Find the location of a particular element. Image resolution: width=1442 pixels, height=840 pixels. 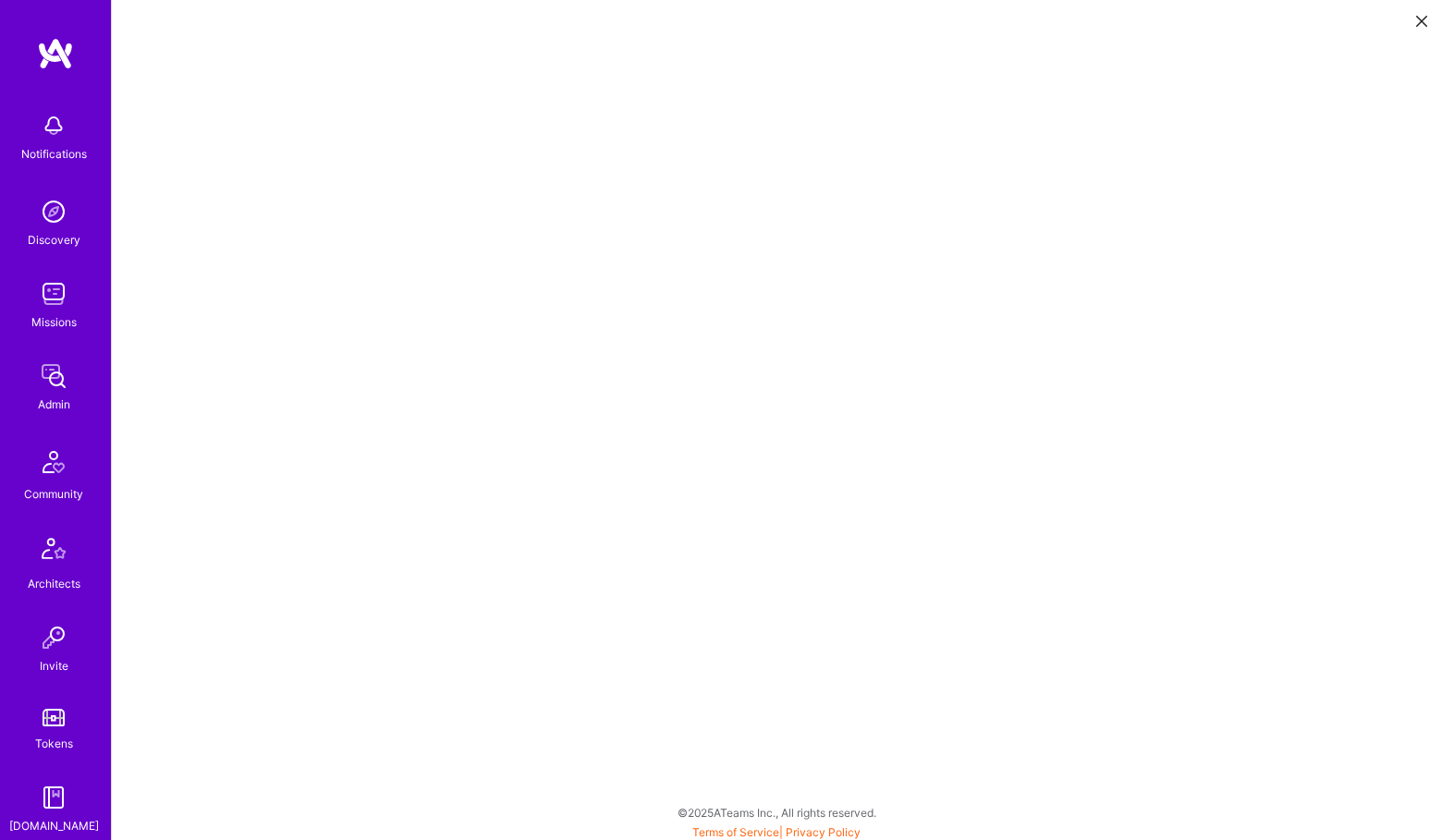

div: Discovery is located at coordinates (54, 239).